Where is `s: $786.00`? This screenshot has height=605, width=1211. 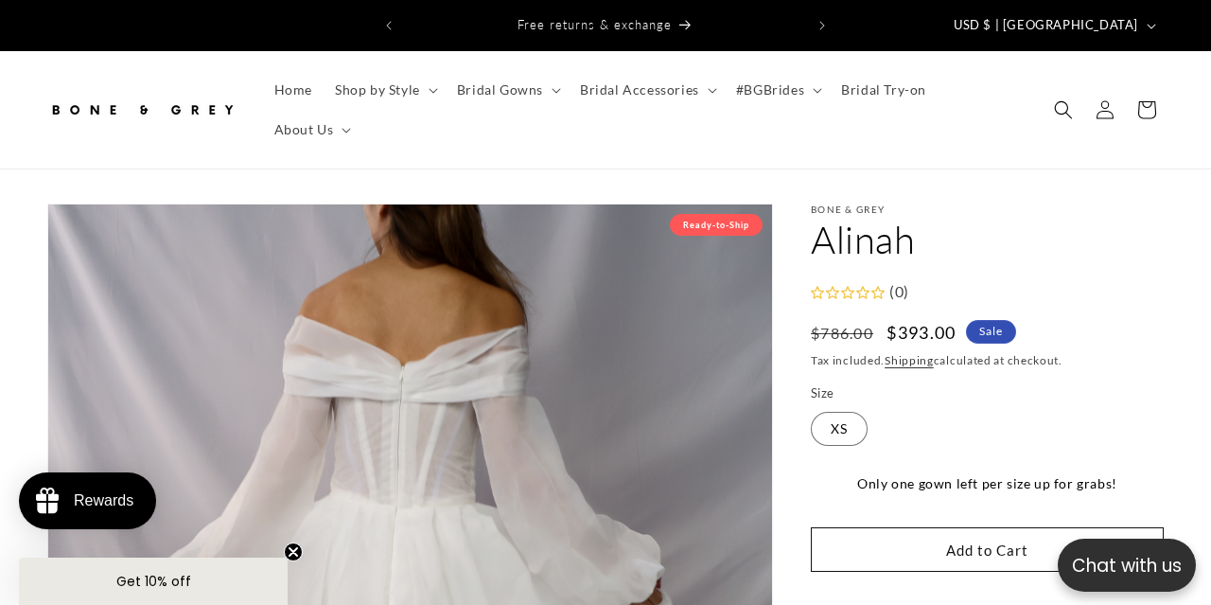 s: $786.00 is located at coordinates (842, 333).